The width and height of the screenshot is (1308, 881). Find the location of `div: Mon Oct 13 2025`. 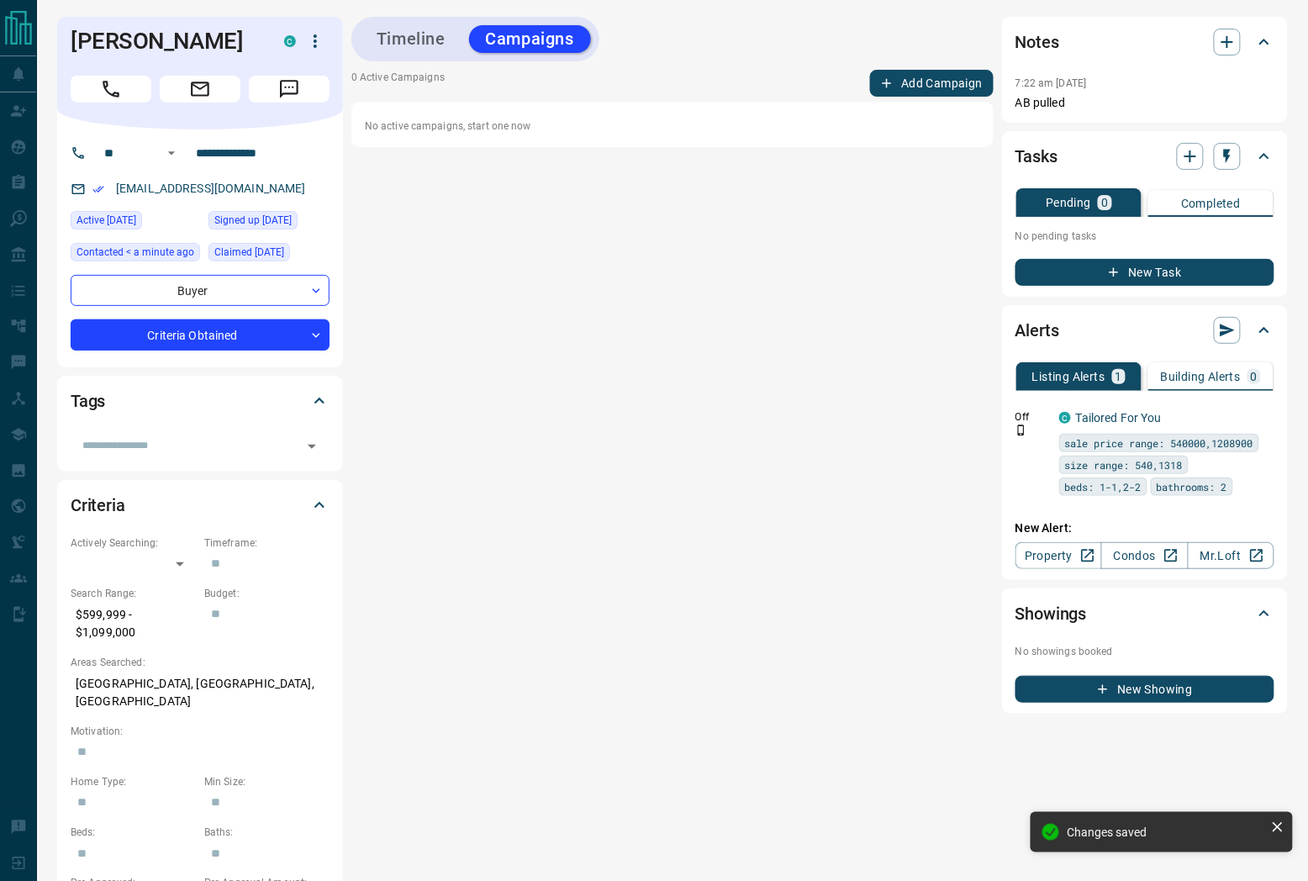

div: Mon Oct 13 2025 is located at coordinates (135, 255).